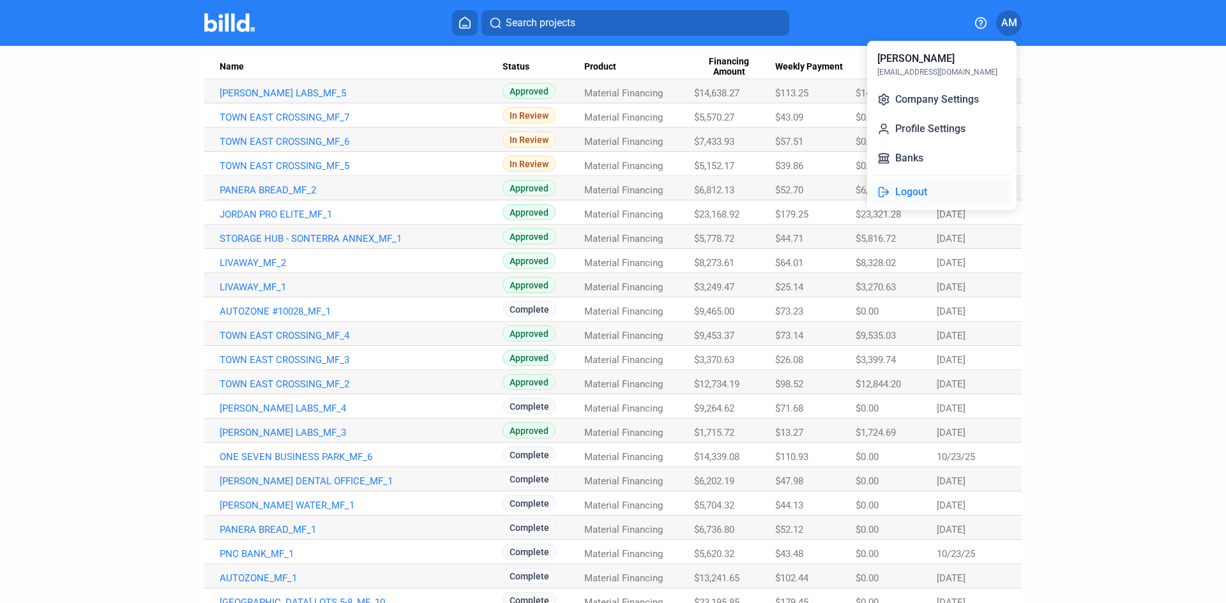  What do you see at coordinates (941, 100) in the screenshot?
I see `button: Company Settings` at bounding box center [941, 100].